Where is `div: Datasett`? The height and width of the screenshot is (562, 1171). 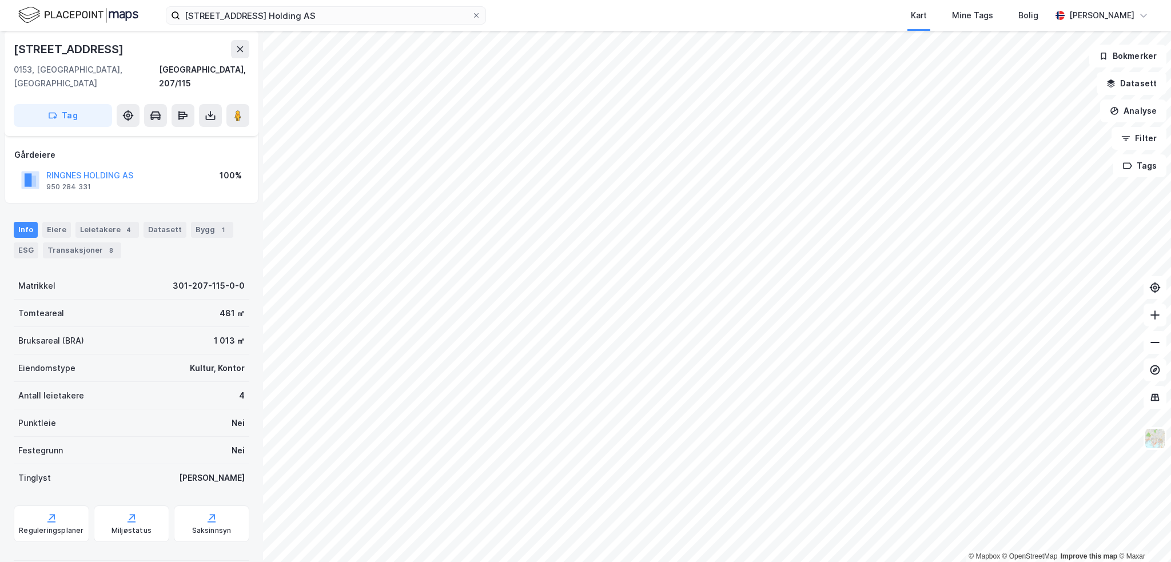
div: Datasett is located at coordinates (165, 230).